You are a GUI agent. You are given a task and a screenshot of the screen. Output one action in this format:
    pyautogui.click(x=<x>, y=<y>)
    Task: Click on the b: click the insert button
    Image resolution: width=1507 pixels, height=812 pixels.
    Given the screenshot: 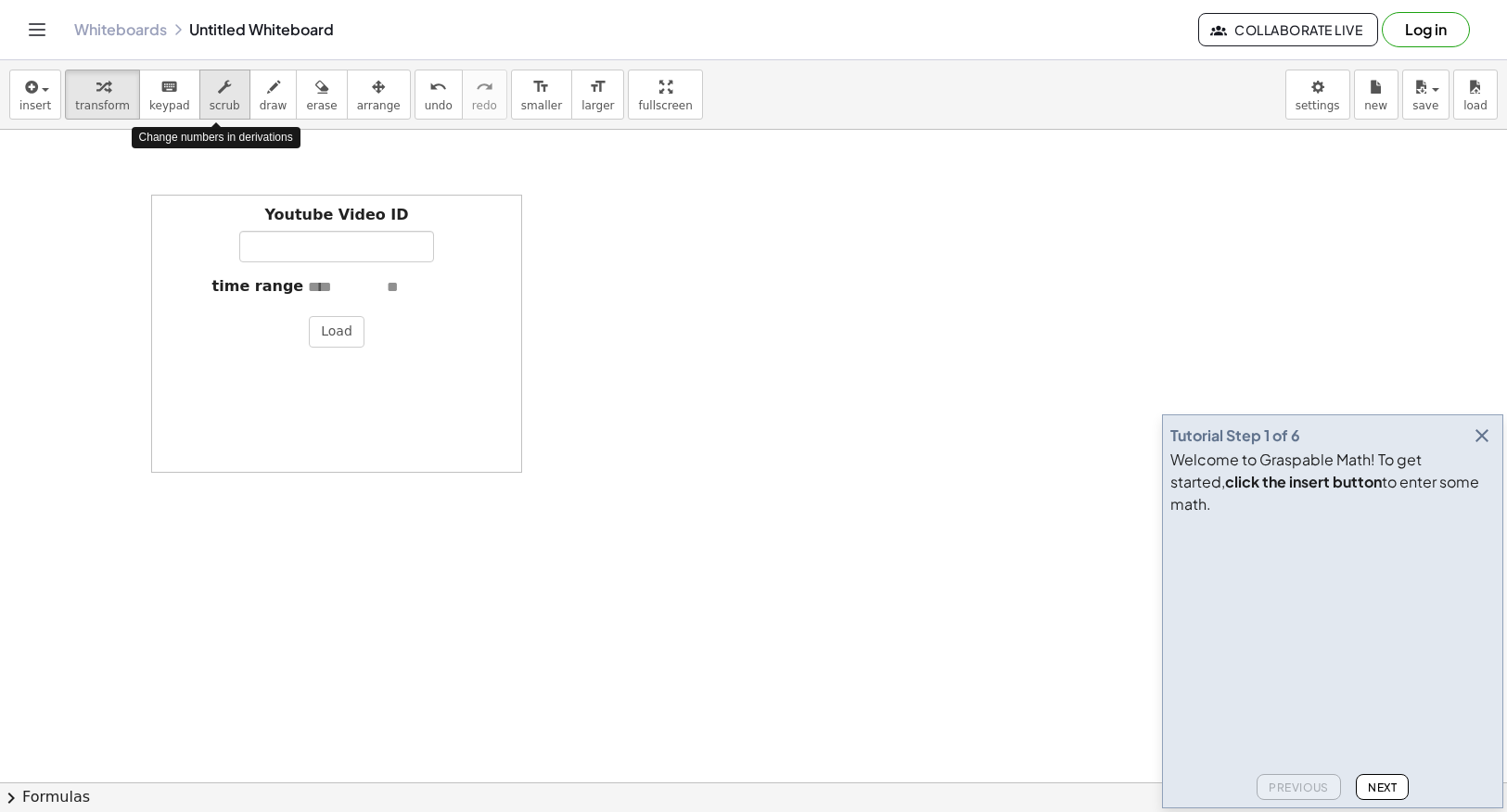 What is the action you would take?
    pyautogui.click(x=1303, y=481)
    